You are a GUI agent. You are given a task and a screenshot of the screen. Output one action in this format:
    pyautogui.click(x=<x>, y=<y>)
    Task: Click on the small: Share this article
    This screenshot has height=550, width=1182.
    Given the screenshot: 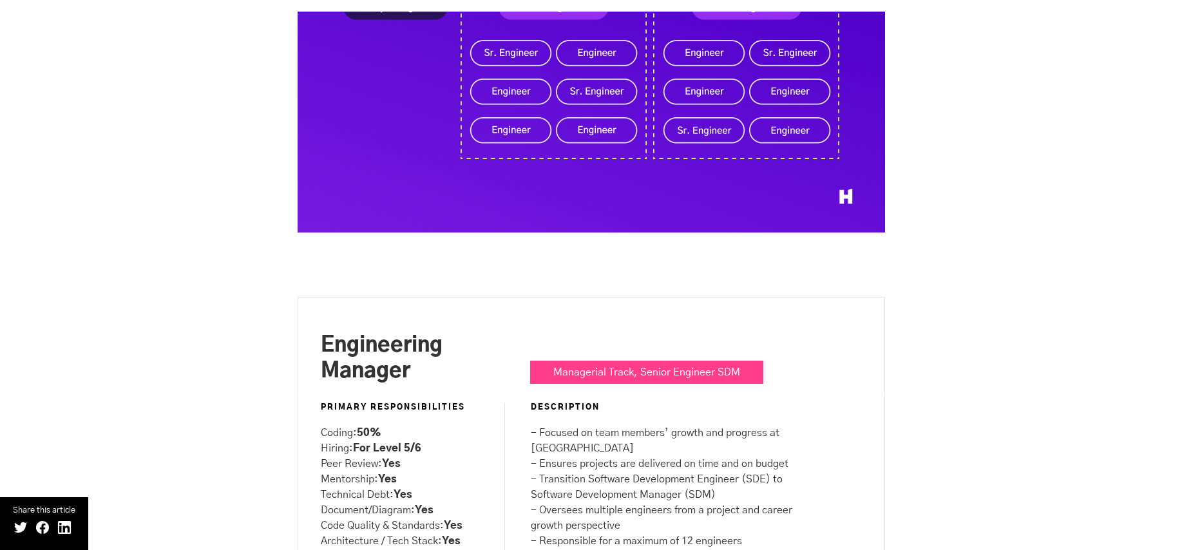 What is the action you would take?
    pyautogui.click(x=44, y=510)
    